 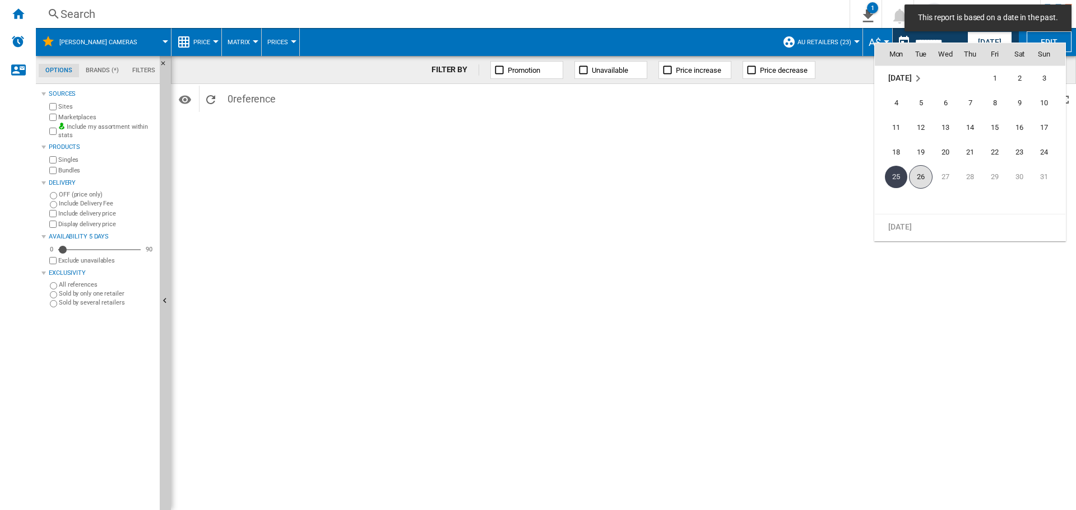 I want to click on th: Mon, so click(x=891, y=54).